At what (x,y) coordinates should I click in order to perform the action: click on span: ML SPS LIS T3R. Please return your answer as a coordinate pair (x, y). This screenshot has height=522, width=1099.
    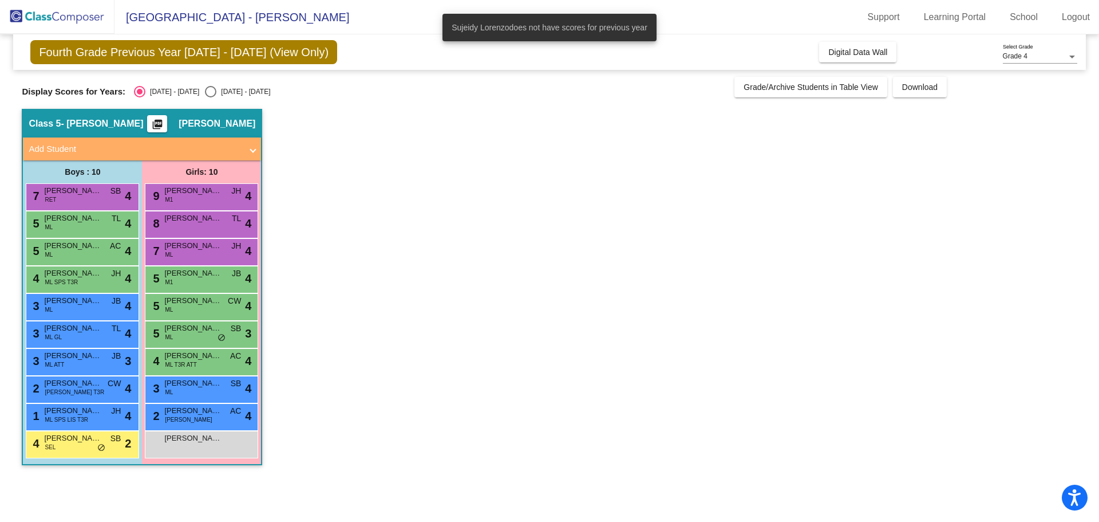
    Looking at the image, I should click on (66, 419).